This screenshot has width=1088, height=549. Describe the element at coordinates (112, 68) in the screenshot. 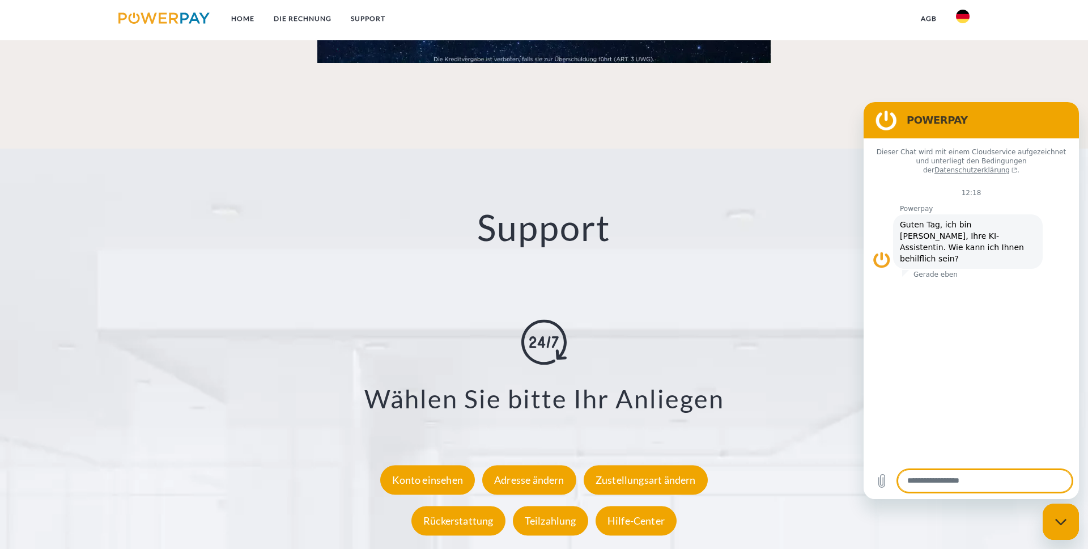

I see `a: Datenschutzerklärung(wird in einer neuen Registerkarte geöffnet)` at that location.